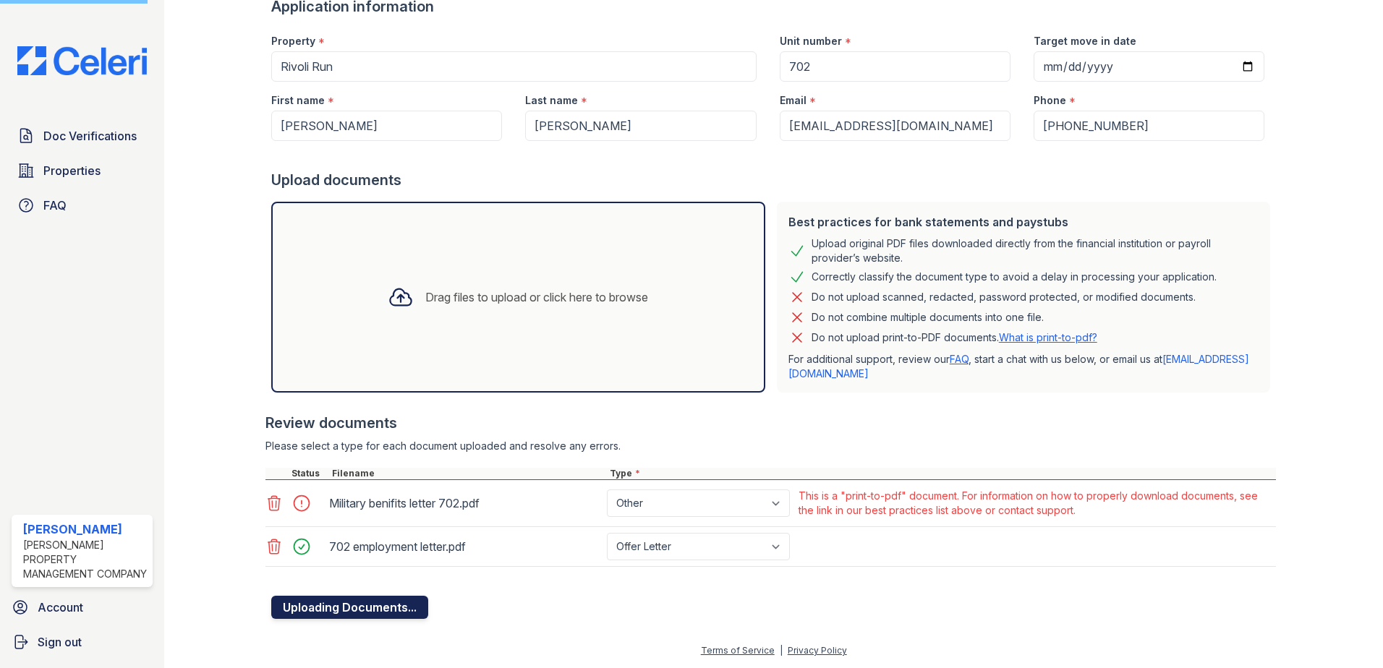 This screenshot has width=1383, height=668. What do you see at coordinates (55, 205) in the screenshot?
I see `span: FAQ` at bounding box center [55, 205].